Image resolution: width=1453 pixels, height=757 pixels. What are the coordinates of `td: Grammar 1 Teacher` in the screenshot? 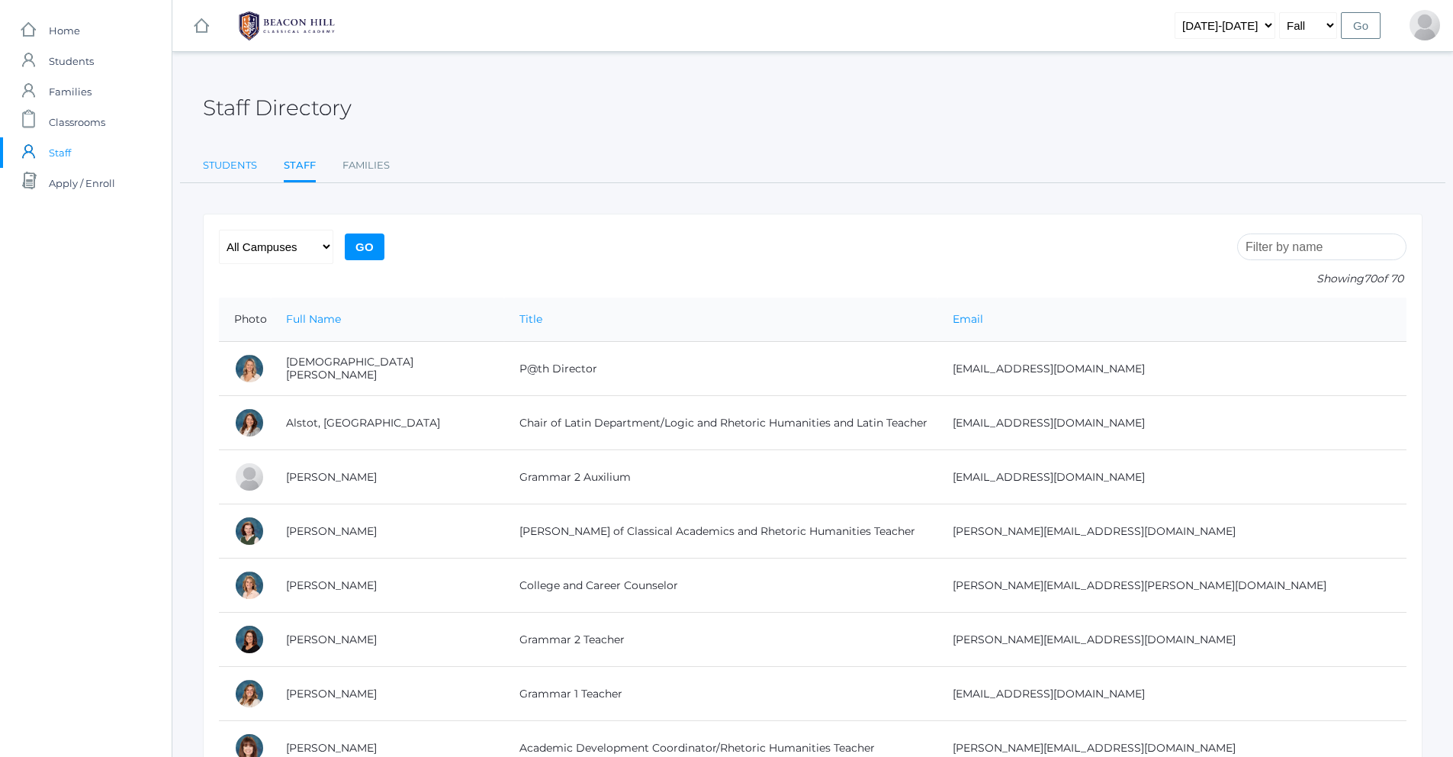 It's located at (721, 694).